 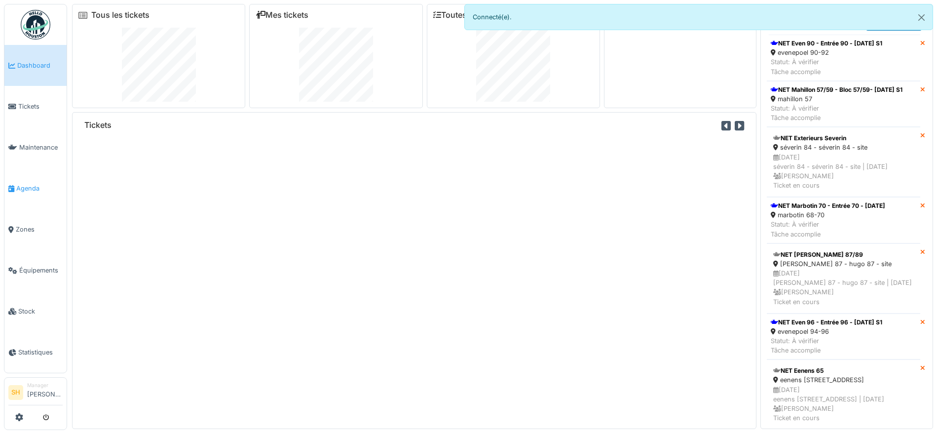 I want to click on li: SH, so click(x=16, y=392).